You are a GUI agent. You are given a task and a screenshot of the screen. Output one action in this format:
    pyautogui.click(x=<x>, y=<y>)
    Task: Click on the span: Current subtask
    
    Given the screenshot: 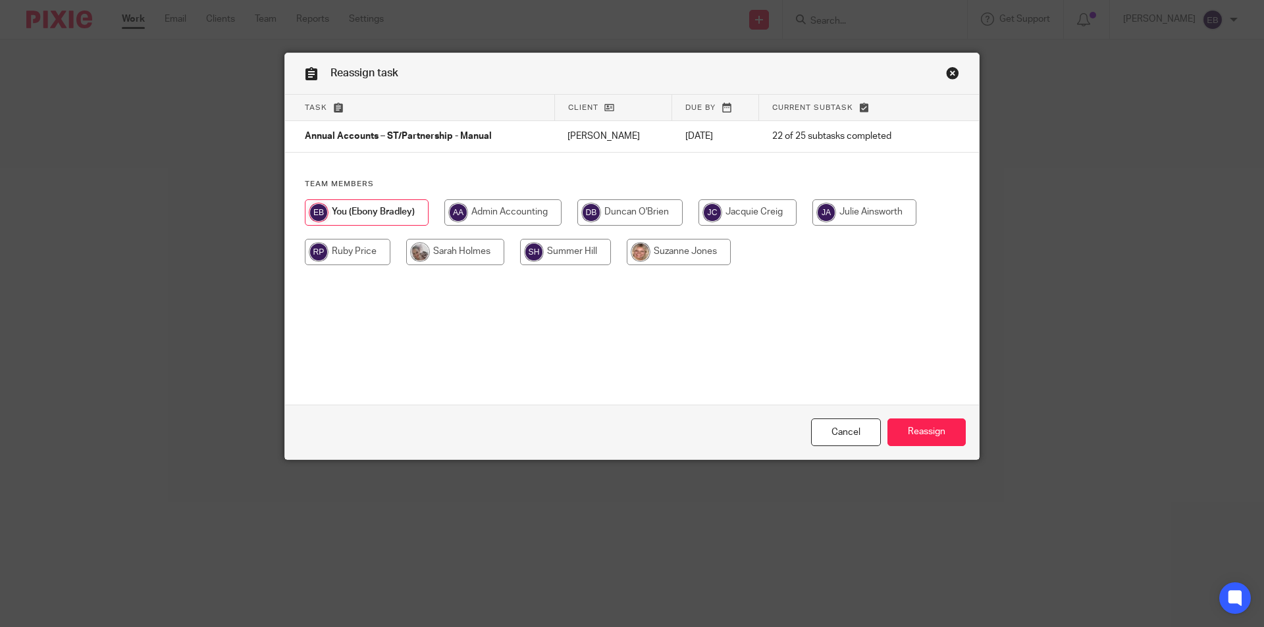 What is the action you would take?
    pyautogui.click(x=812, y=107)
    